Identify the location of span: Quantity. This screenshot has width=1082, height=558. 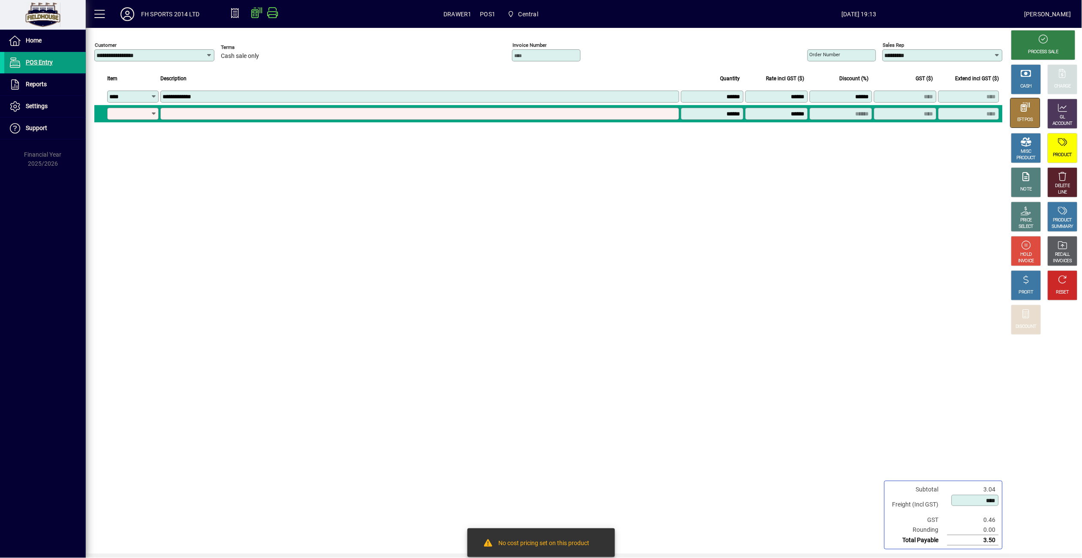
(731, 78).